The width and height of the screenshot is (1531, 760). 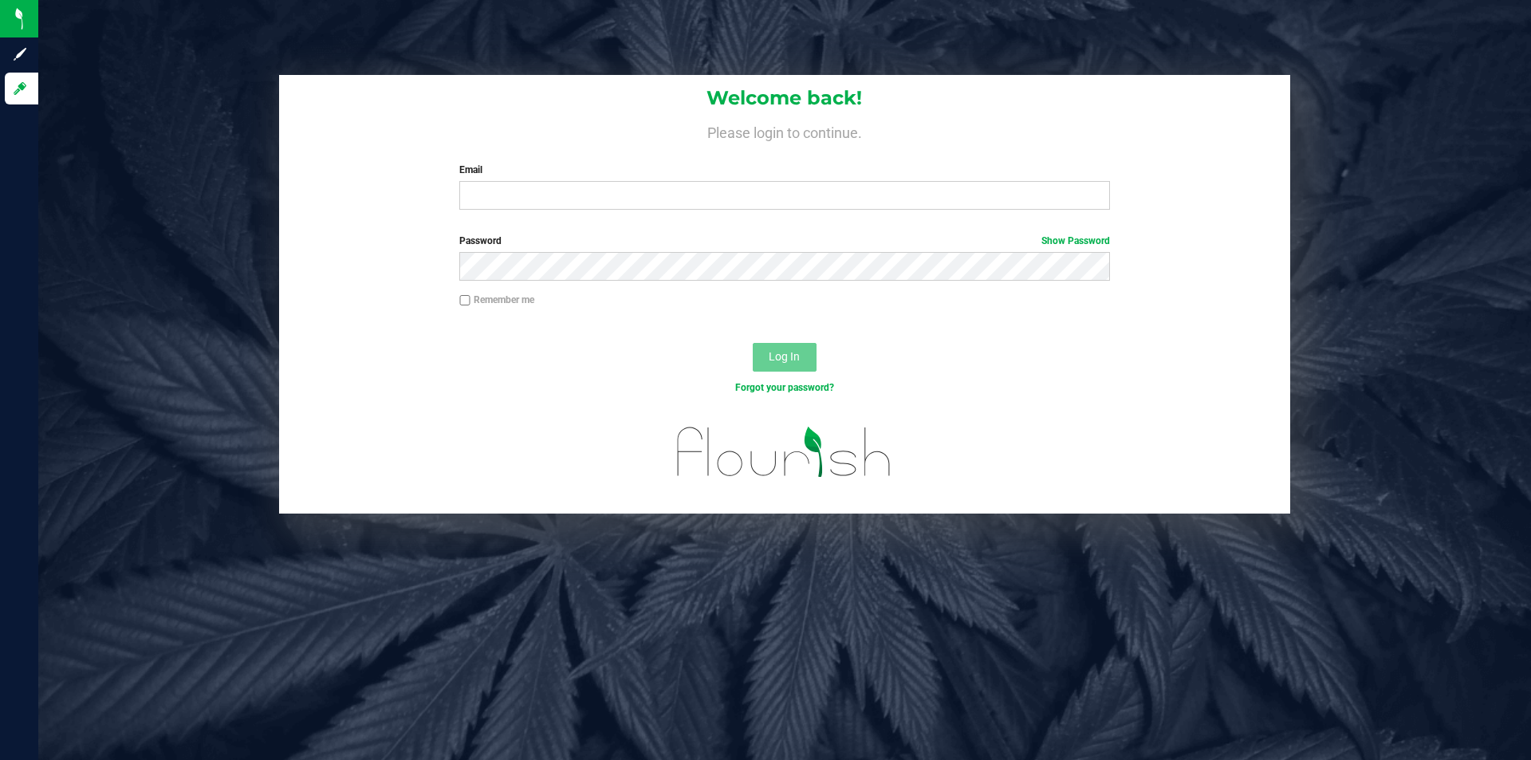 What do you see at coordinates (20, 54) in the screenshot?
I see `inline-svg: Sign up` at bounding box center [20, 54].